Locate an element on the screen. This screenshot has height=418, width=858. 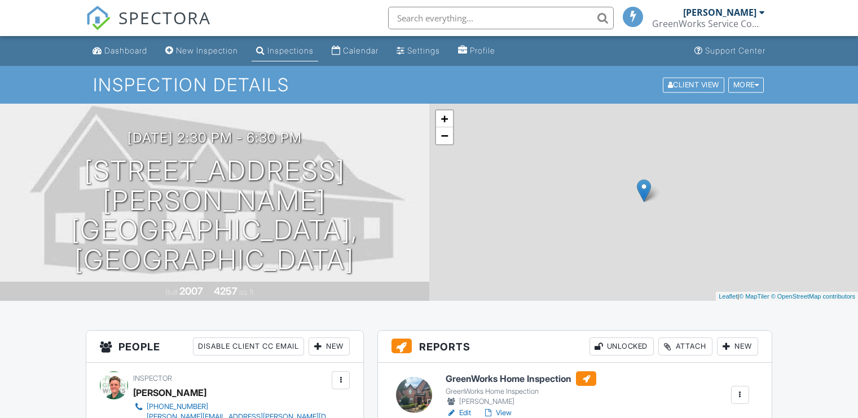
a: Client View is located at coordinates (694, 84).